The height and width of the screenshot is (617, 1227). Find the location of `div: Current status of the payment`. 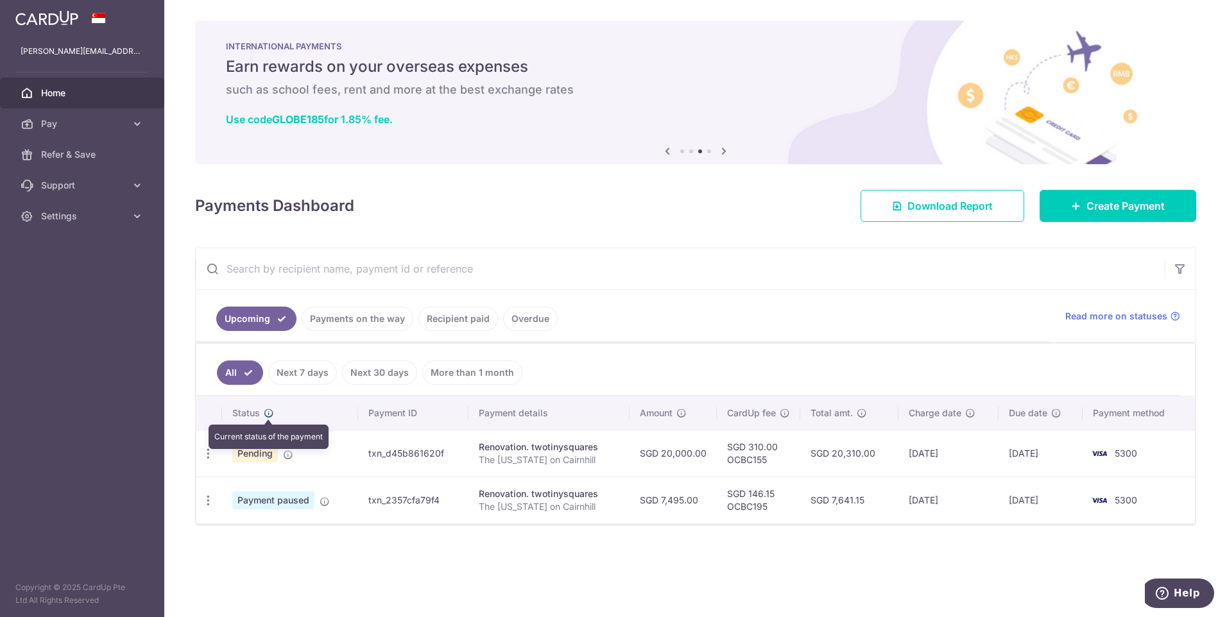

div: Current status of the payment is located at coordinates (268, 437).